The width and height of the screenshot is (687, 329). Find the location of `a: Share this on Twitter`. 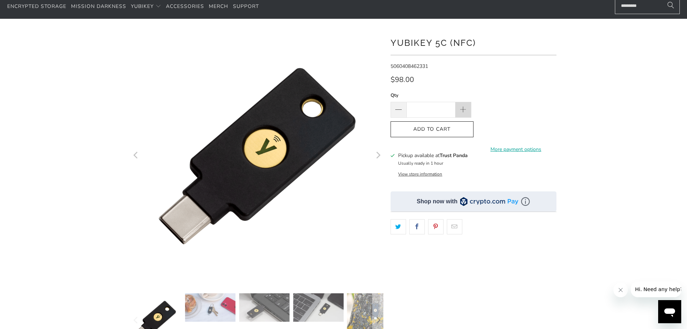

a: Share this on Twitter is located at coordinates (398, 227).